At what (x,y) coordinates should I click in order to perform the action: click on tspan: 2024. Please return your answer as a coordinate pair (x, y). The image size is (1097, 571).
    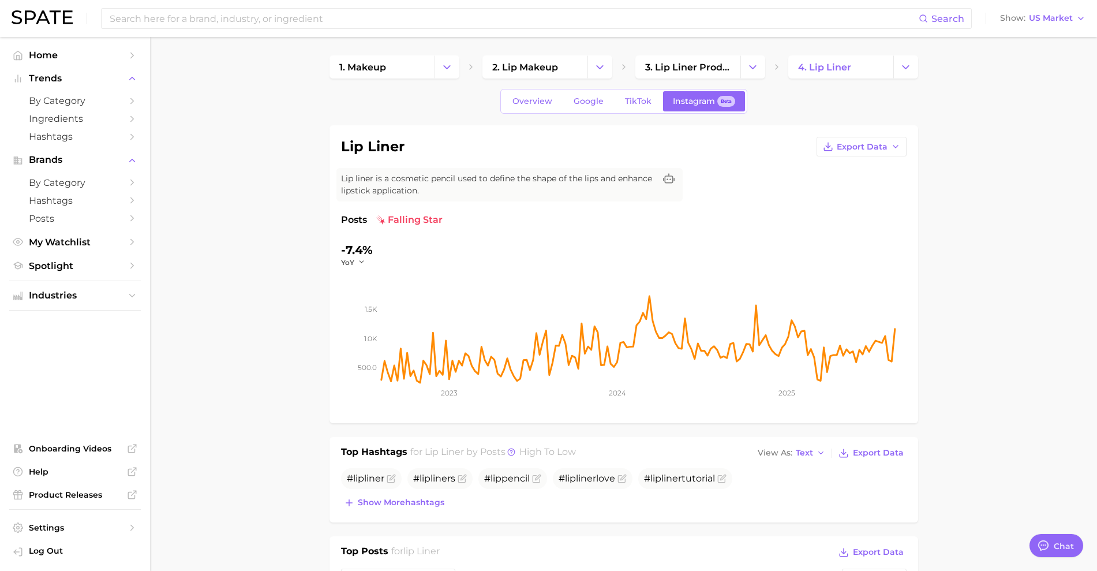
    Looking at the image, I should click on (617, 392).